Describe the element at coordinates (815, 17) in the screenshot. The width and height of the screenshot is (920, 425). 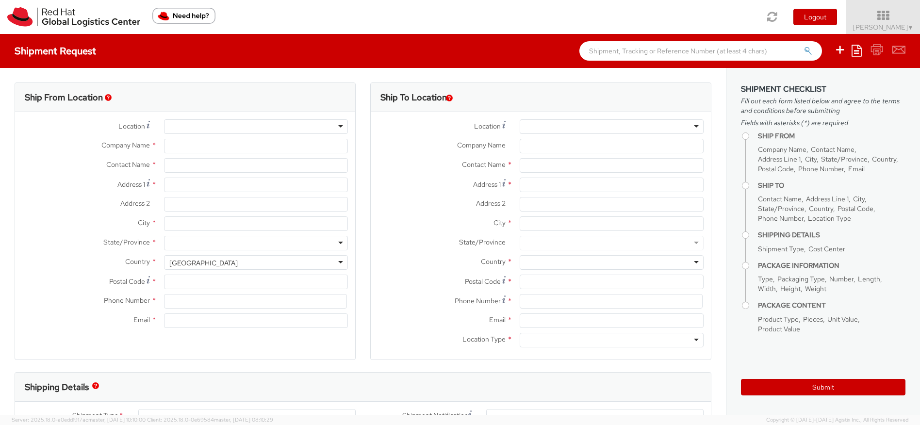
I see `button: Logout` at that location.